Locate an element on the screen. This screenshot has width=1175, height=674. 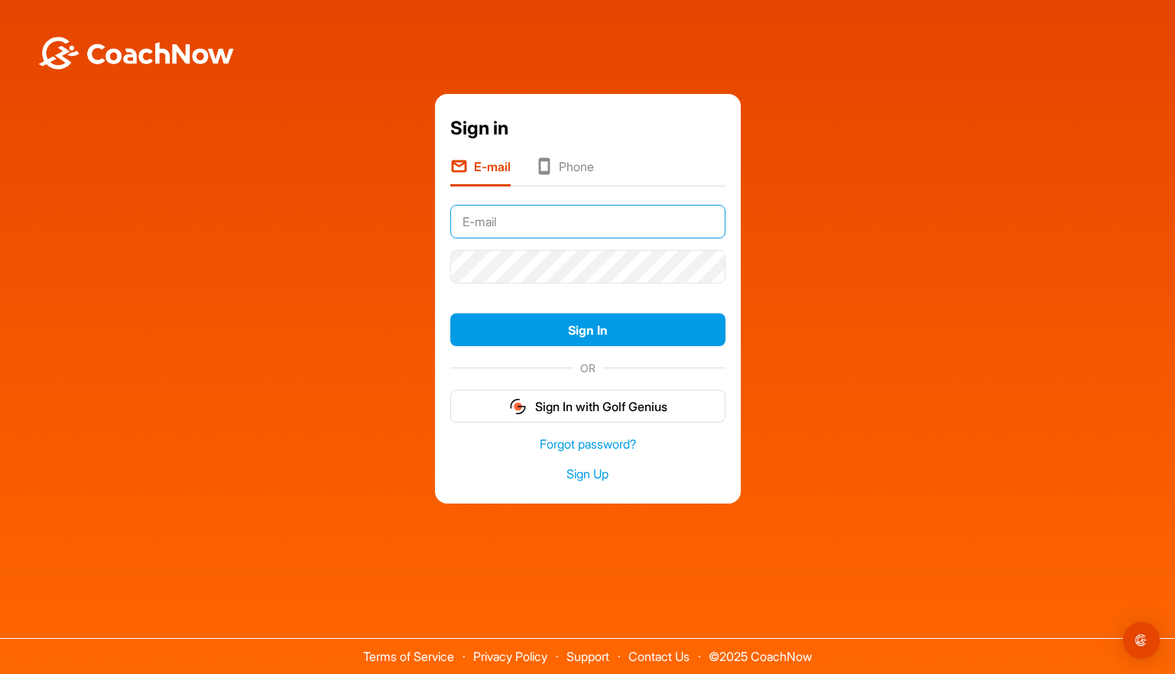
a: Sign Up is located at coordinates (588, 474).